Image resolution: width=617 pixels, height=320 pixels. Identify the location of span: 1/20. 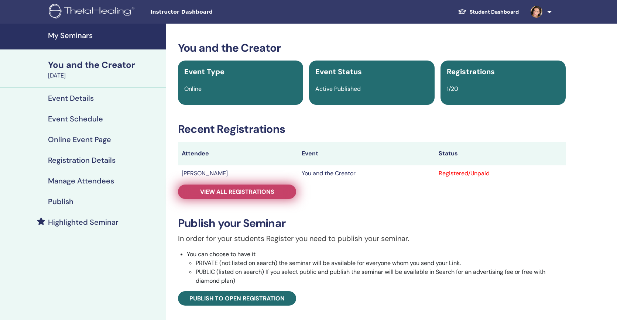
(453, 89).